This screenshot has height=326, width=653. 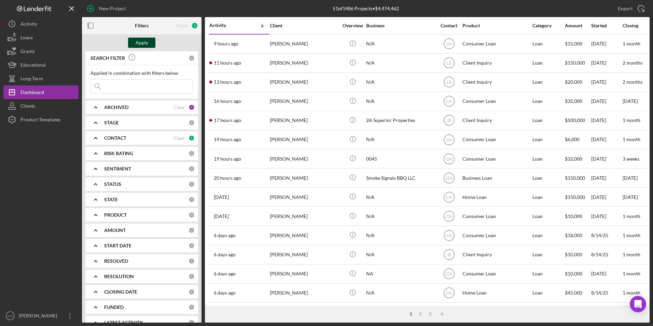 What do you see at coordinates (224, 25) in the screenshot?
I see `div: Activity` at bounding box center [224, 25].